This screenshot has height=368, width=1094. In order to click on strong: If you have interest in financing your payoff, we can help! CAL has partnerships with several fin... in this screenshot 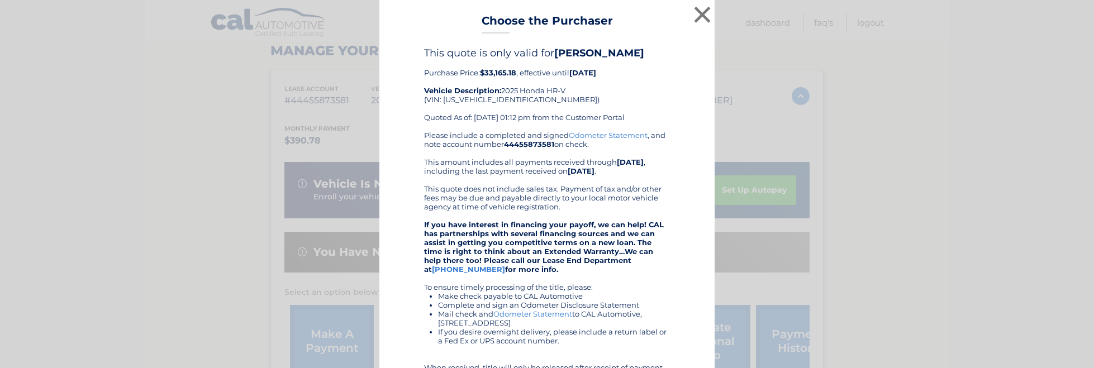, I will do `click(544, 247)`.